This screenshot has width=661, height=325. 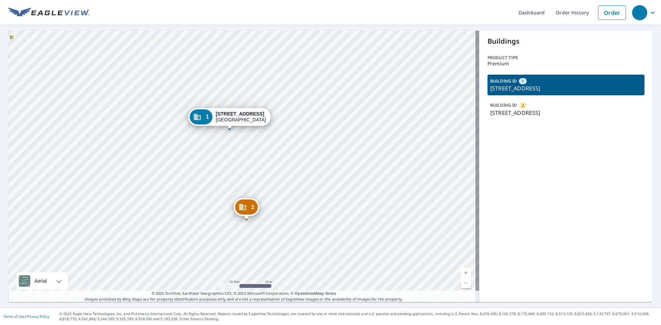 What do you see at coordinates (566, 64) in the screenshot?
I see `p: Premium` at bounding box center [566, 64].